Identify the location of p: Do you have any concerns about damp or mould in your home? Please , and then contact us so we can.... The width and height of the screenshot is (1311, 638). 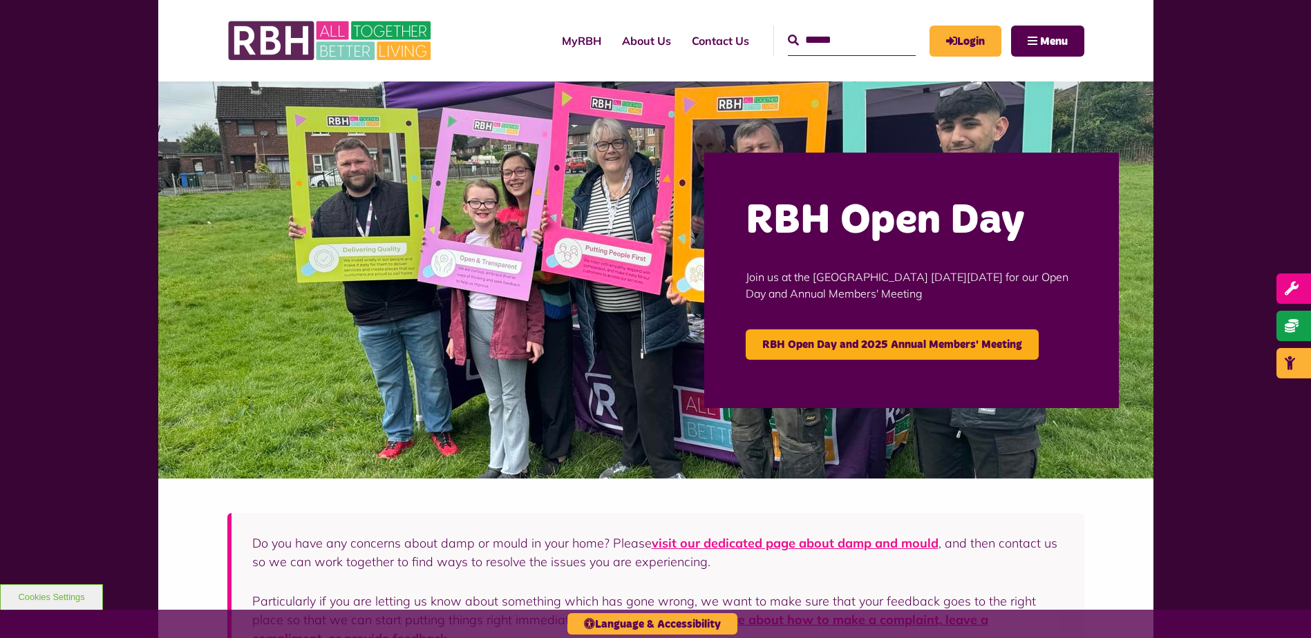
(658, 553).